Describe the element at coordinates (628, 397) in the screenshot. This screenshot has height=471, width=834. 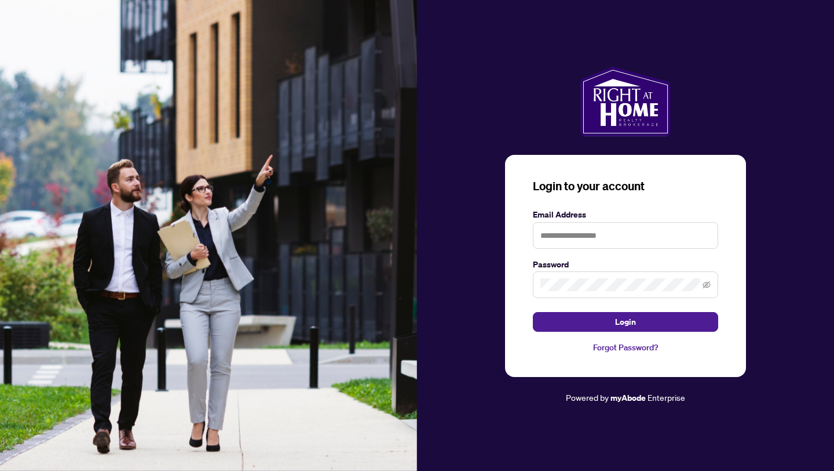
I see `a: myAbode` at that location.